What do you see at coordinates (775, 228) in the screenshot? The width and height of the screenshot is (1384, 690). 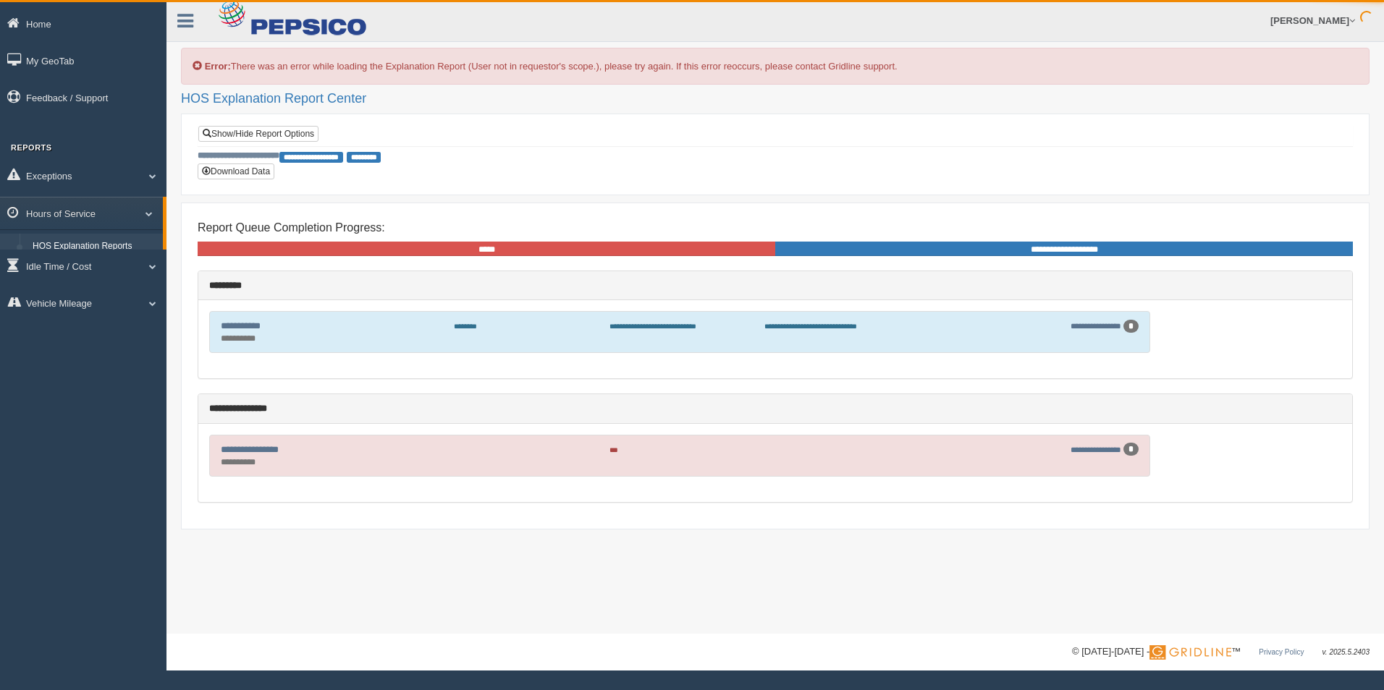 I see `h4: Report Queue Completion Progress:` at bounding box center [775, 228].